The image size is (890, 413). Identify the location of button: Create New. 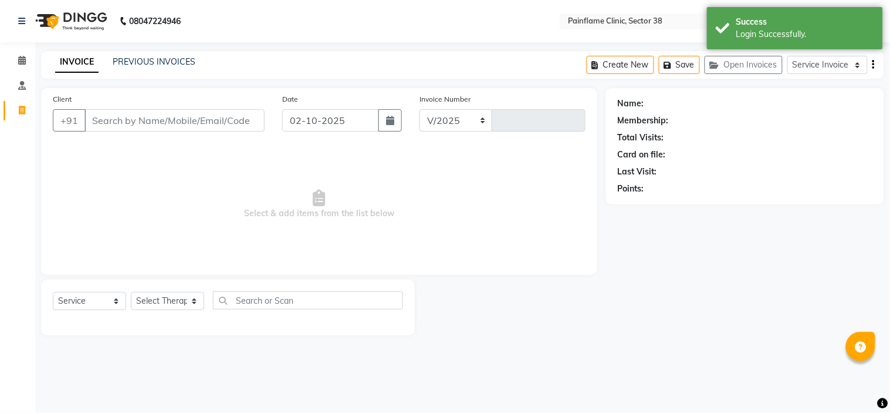
(620, 65).